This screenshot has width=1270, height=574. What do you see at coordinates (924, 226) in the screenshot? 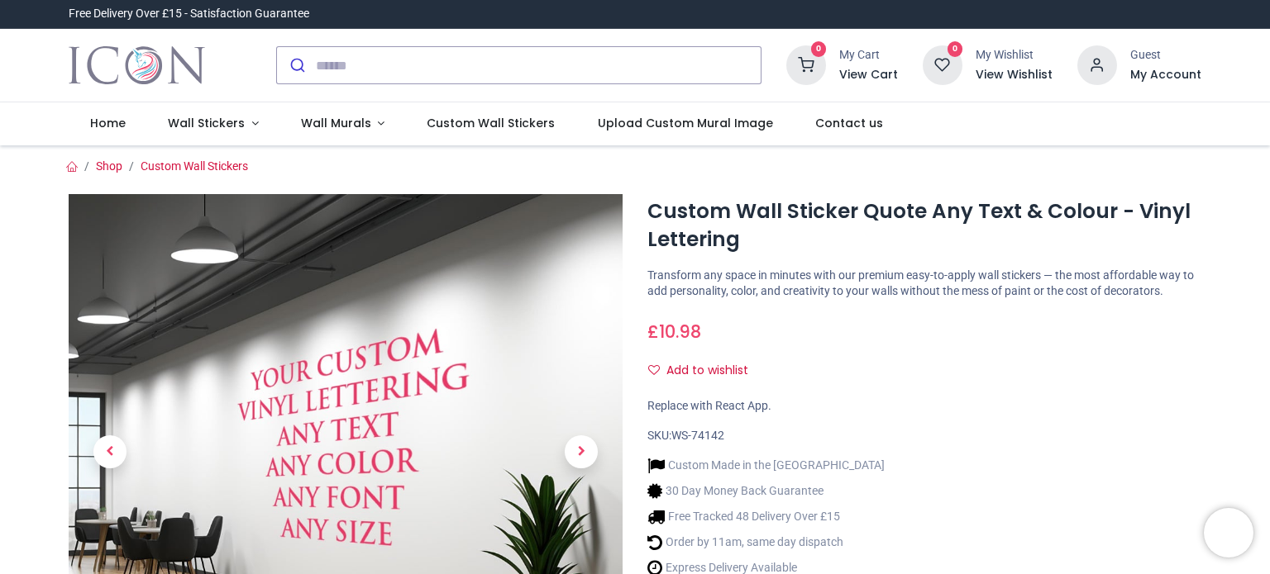
I see `h1: Custom Wall Sticker Quote Any Text & Colour - Vinyl Lettering` at bounding box center [924, 226].